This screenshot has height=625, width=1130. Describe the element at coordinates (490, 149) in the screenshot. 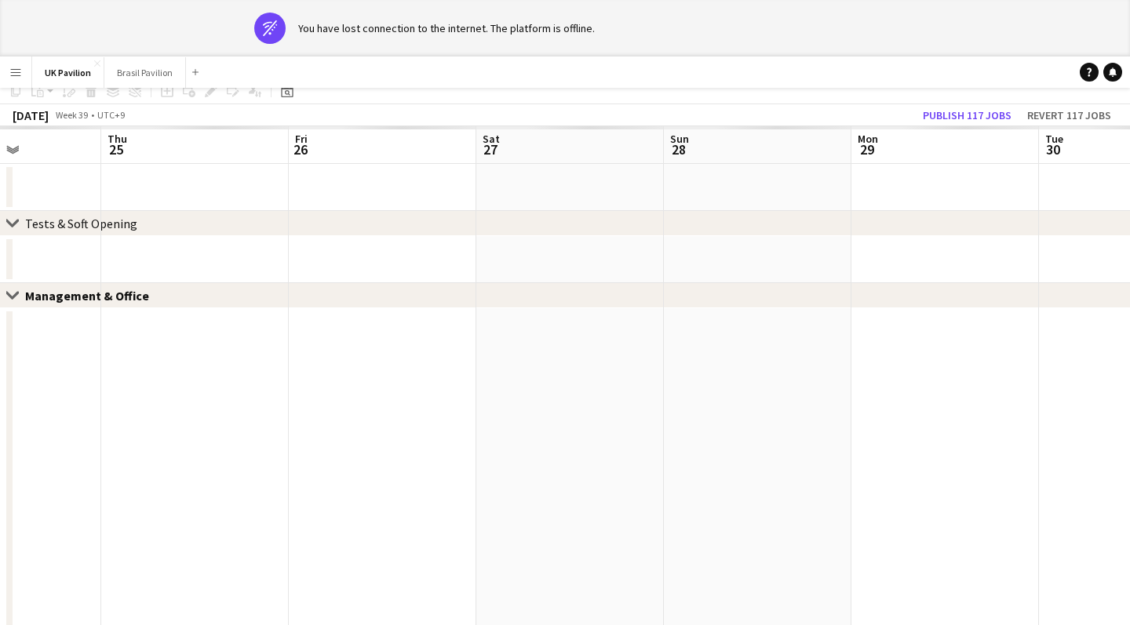

I see `span: 27` at that location.